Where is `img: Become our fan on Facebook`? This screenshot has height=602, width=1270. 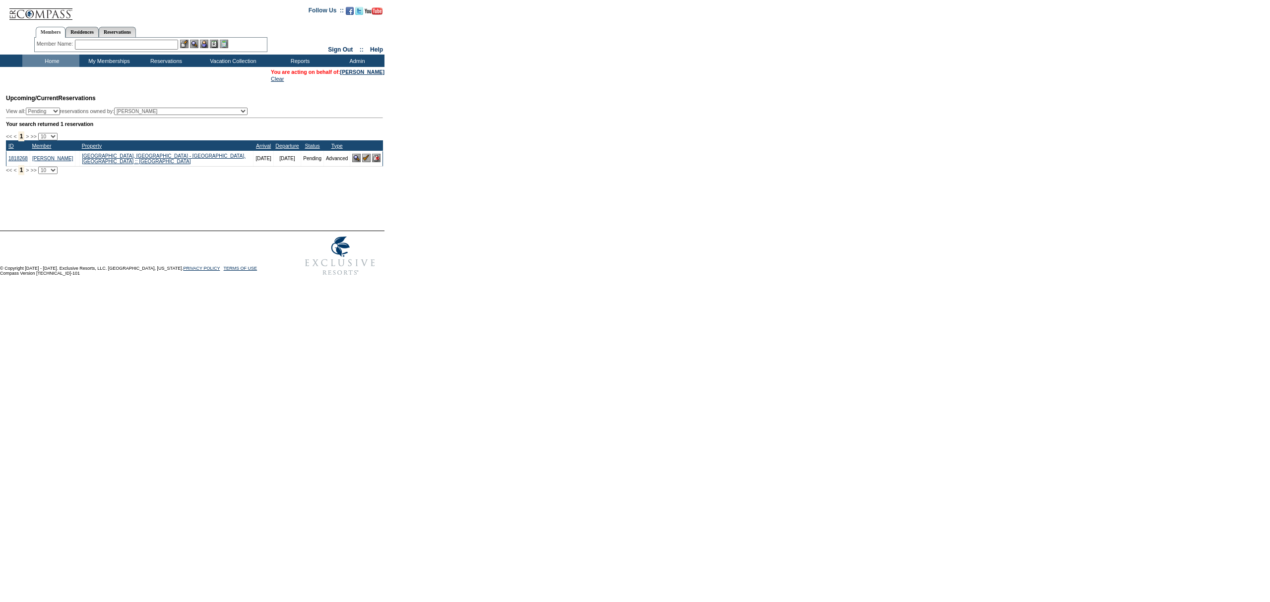 img: Become our fan on Facebook is located at coordinates (350, 11).